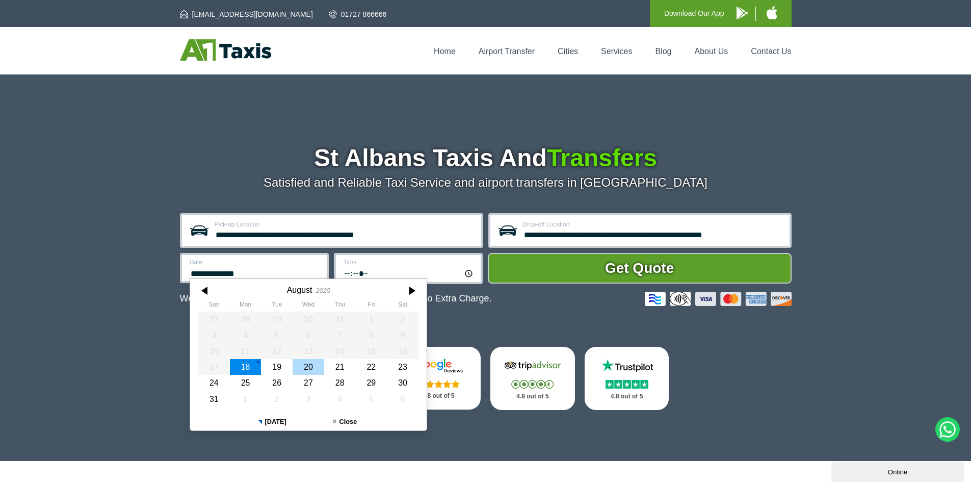 The image size is (971, 482). Describe the element at coordinates (712, 51) in the screenshot. I see `a: About Us` at that location.